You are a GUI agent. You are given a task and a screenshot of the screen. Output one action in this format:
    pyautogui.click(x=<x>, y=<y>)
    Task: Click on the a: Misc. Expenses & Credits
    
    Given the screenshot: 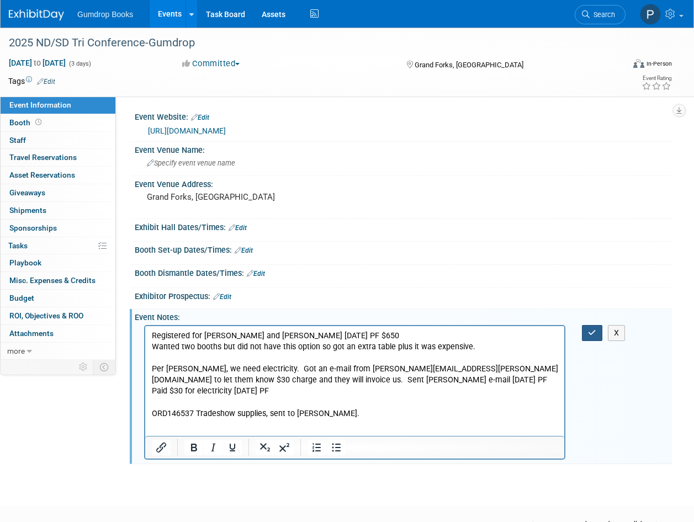 What is the action you would take?
    pyautogui.click(x=58, y=281)
    